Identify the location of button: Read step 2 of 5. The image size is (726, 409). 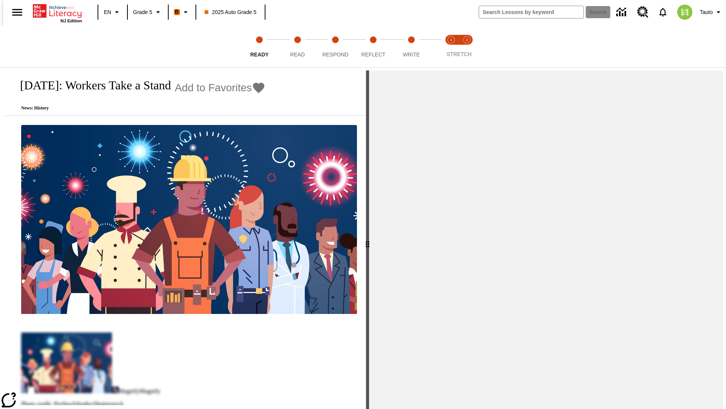
(297, 47).